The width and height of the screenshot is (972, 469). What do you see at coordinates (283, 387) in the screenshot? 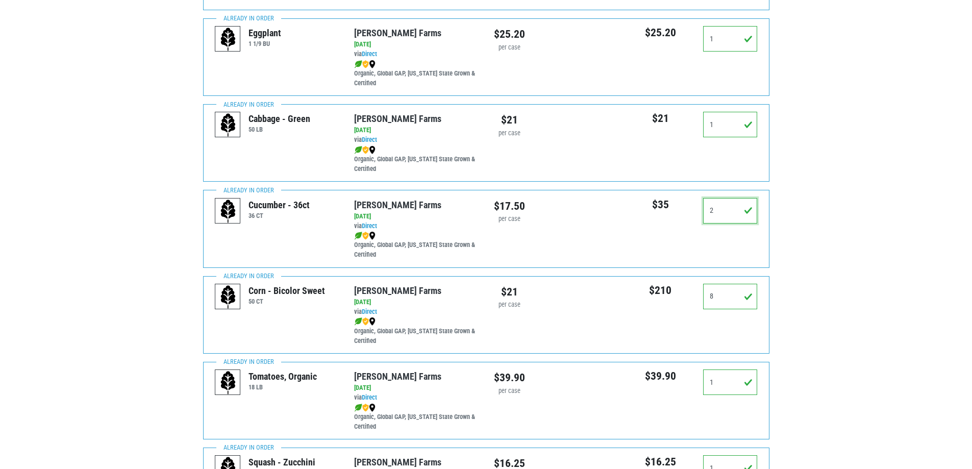
I see `h6: 18 LB` at bounding box center [283, 387].